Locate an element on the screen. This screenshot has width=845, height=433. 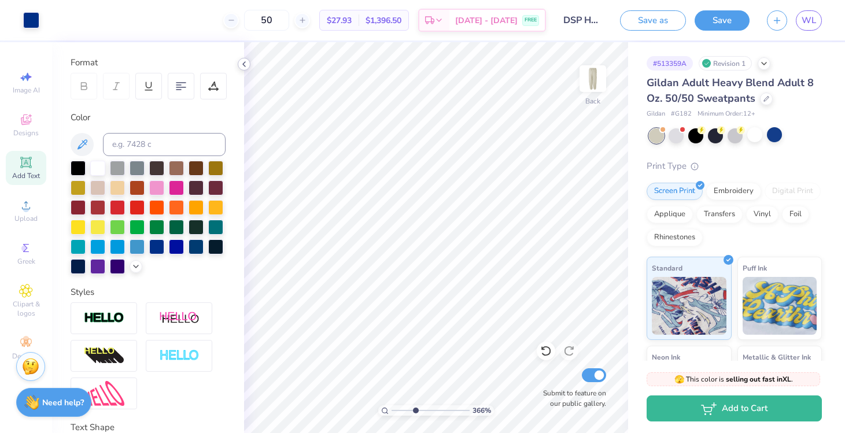
span: Neon Ink is located at coordinates (666, 357).